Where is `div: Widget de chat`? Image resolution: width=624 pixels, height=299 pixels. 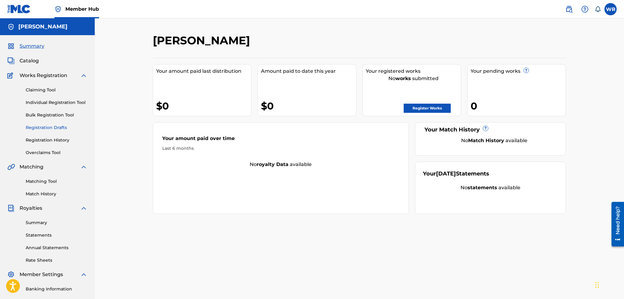
div: Widget de chat is located at coordinates (609, 284).